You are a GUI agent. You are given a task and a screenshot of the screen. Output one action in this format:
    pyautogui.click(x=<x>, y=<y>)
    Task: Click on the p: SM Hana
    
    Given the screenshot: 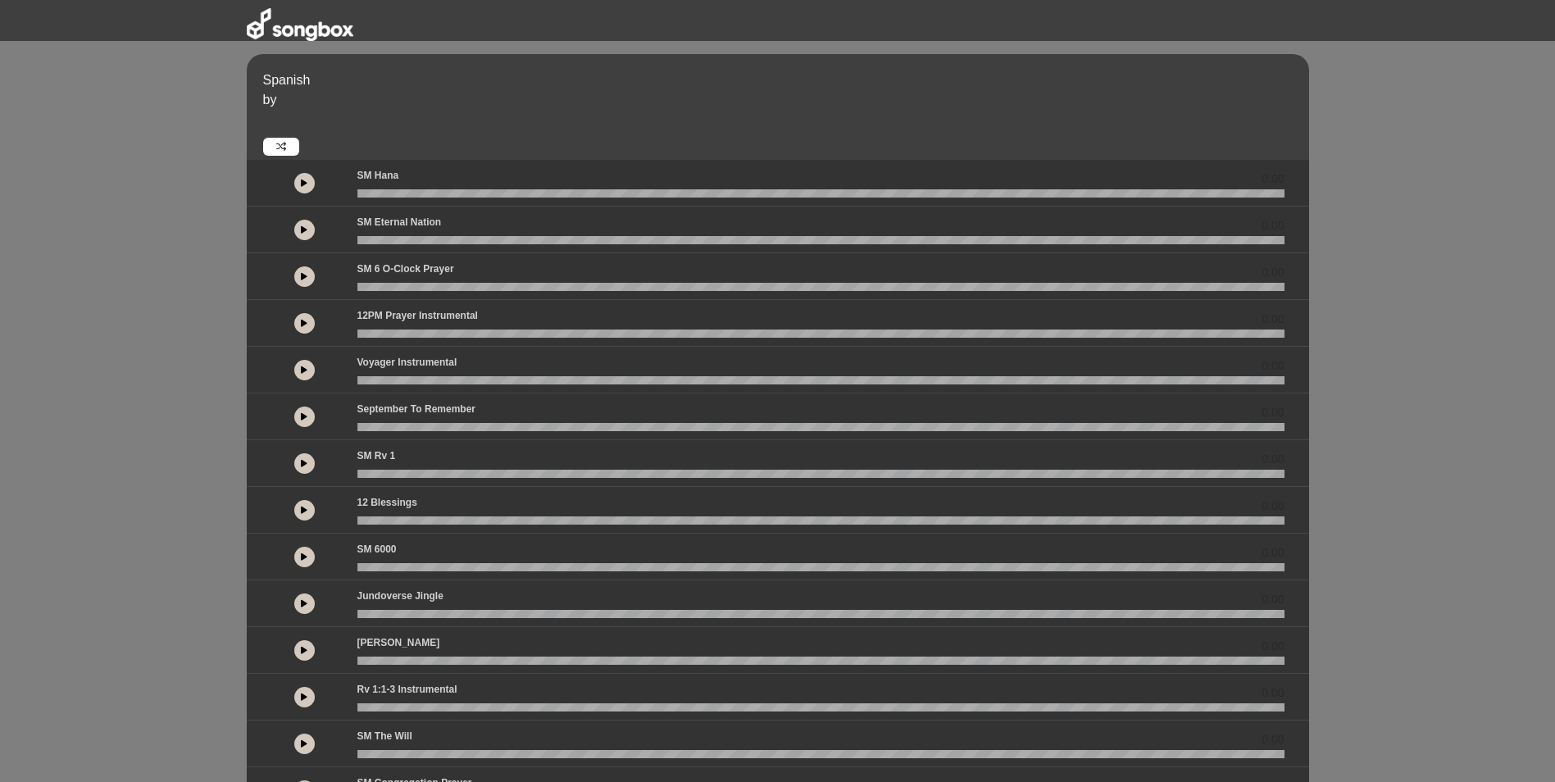 What is the action you would take?
    pyautogui.click(x=378, y=175)
    